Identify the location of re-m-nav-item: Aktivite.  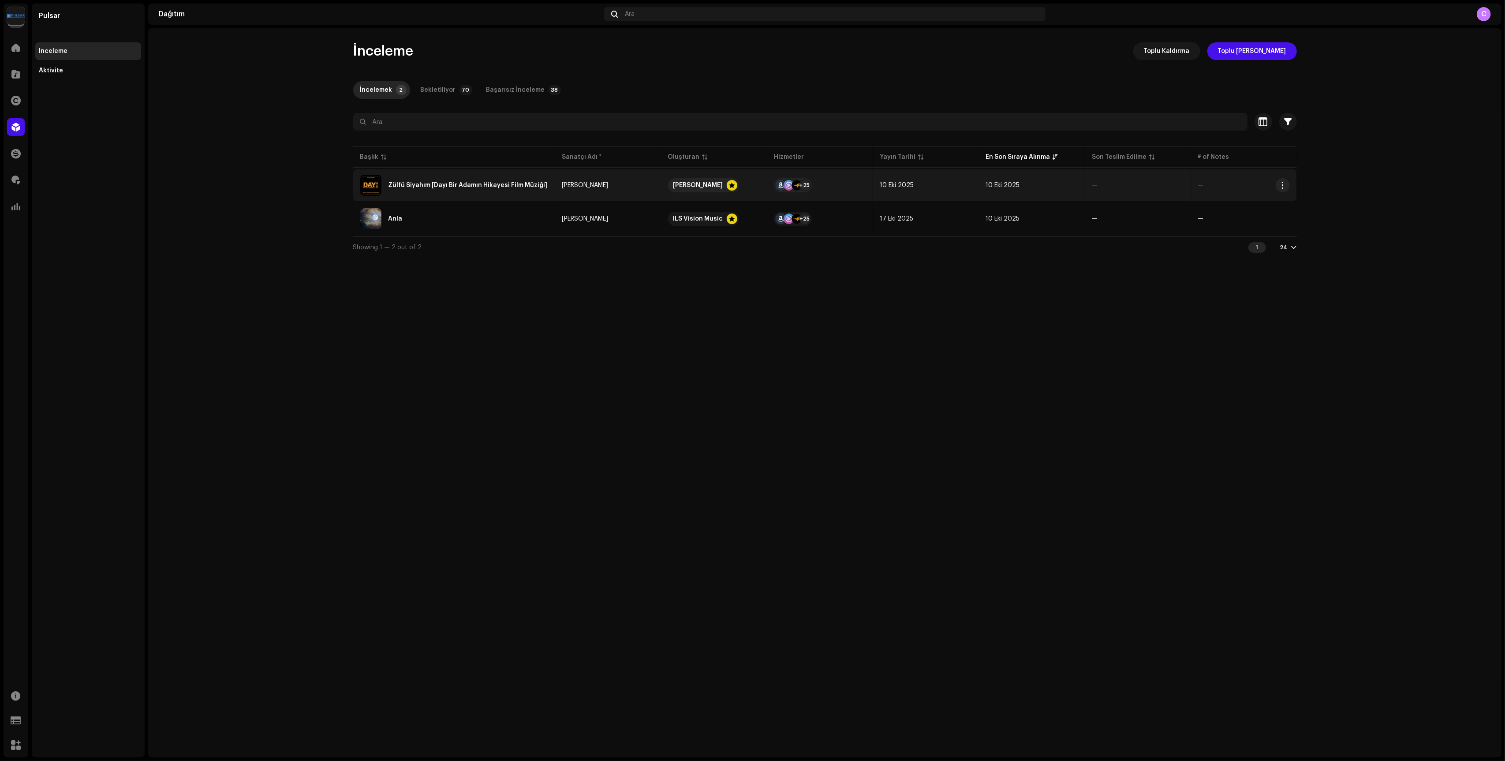
(88, 71).